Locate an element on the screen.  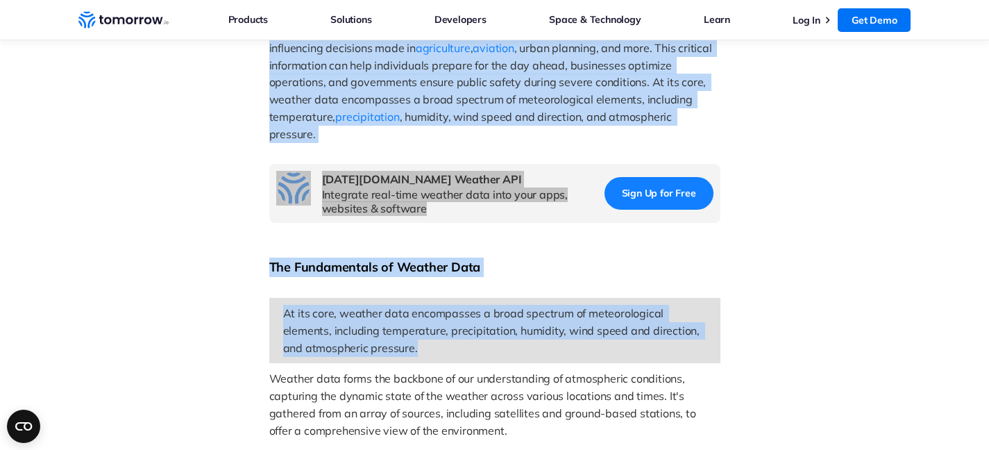
span: Weather data forms the backbone of our understanding of atmospheric conditions, capturing the dyn... is located at coordinates (484, 404).